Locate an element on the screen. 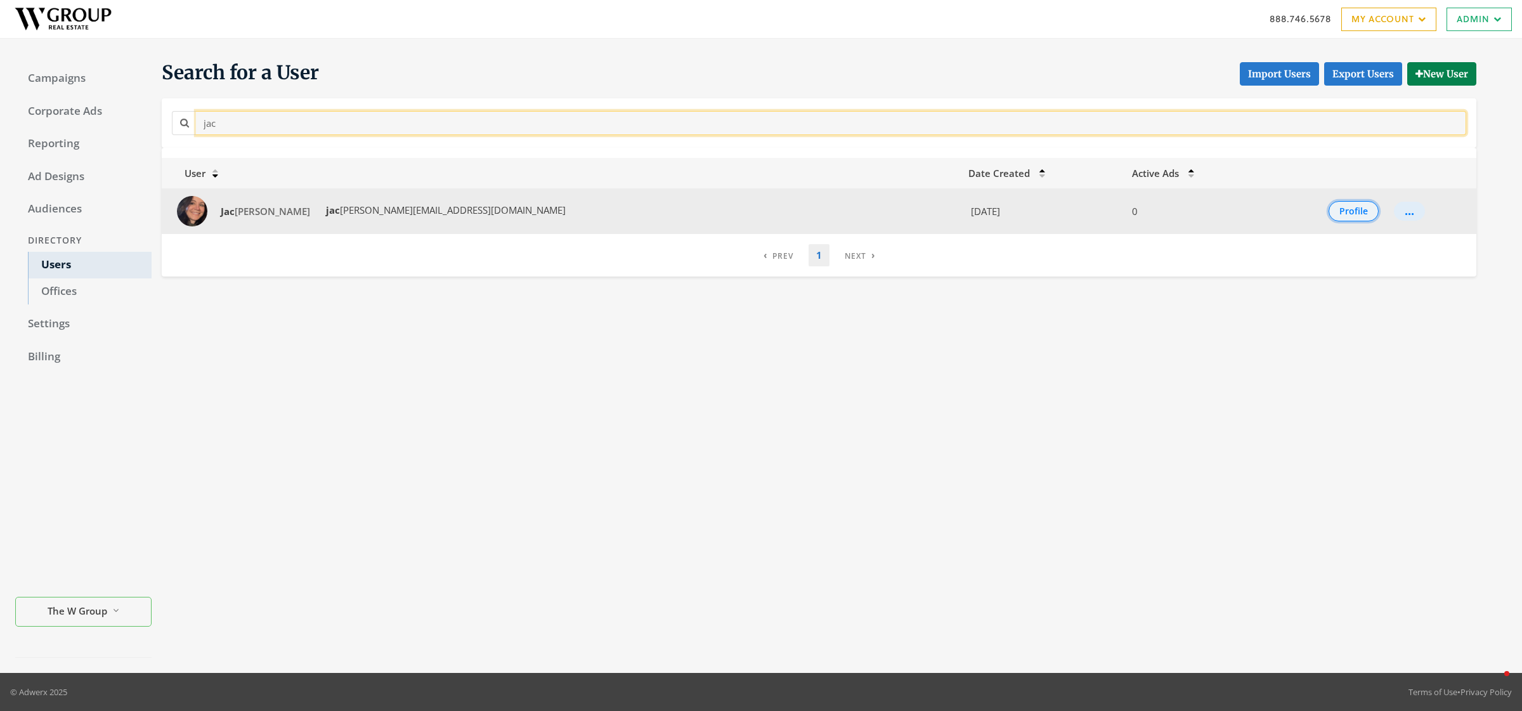 The width and height of the screenshot is (1522, 711). a: Export Users is located at coordinates (1363, 74).